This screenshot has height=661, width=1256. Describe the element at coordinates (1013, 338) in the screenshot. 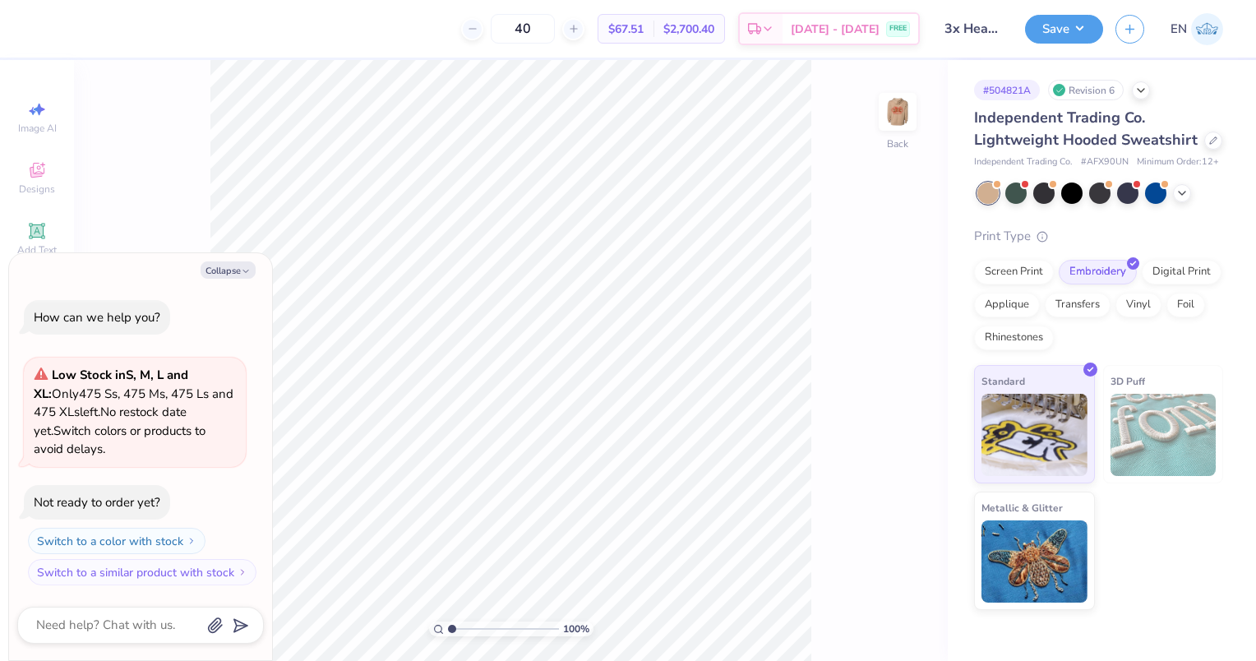

I see `div: Rhinestones` at that location.